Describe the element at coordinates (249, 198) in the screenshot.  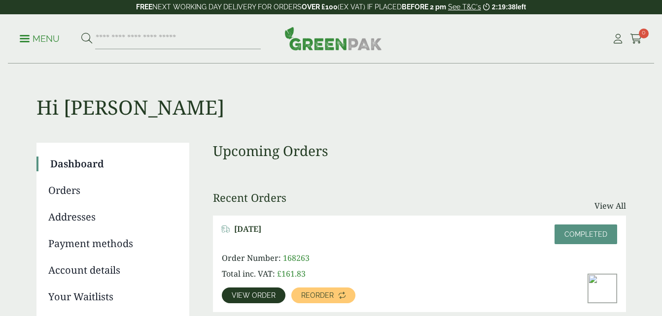
I see `h3: Recent Orders` at that location.